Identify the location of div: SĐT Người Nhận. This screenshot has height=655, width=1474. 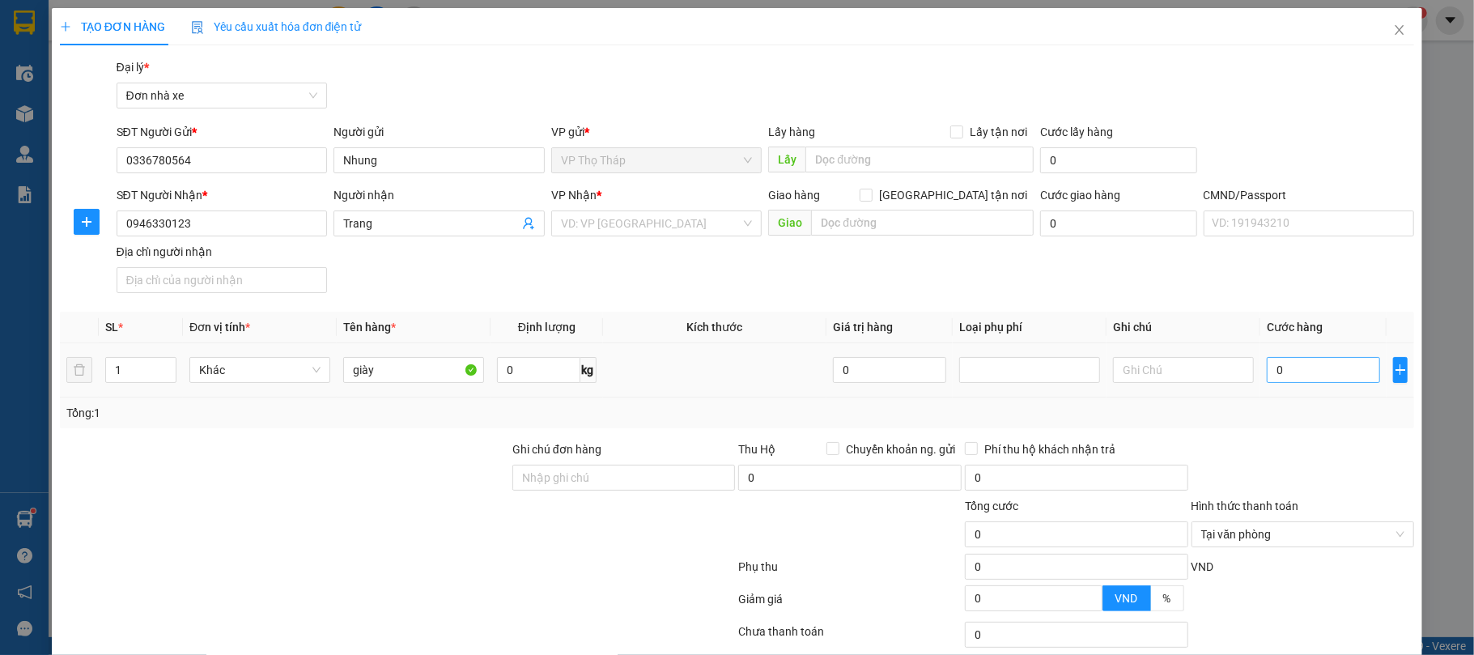
(222, 195).